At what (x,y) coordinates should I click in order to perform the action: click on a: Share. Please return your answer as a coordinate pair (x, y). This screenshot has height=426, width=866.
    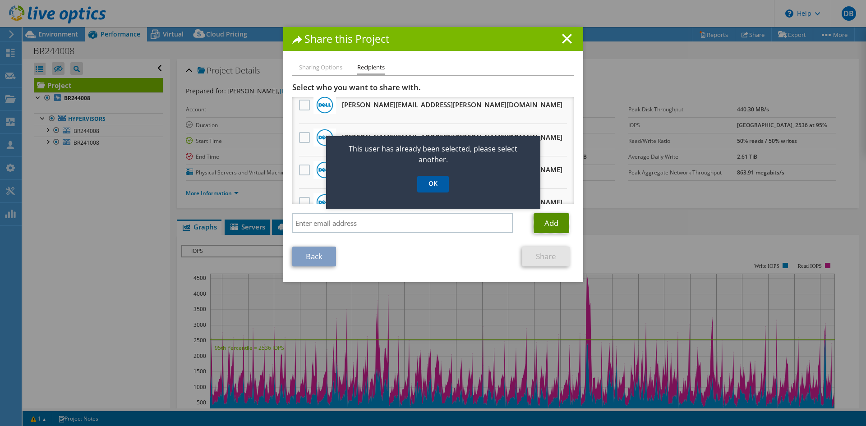
    Looking at the image, I should click on (546, 257).